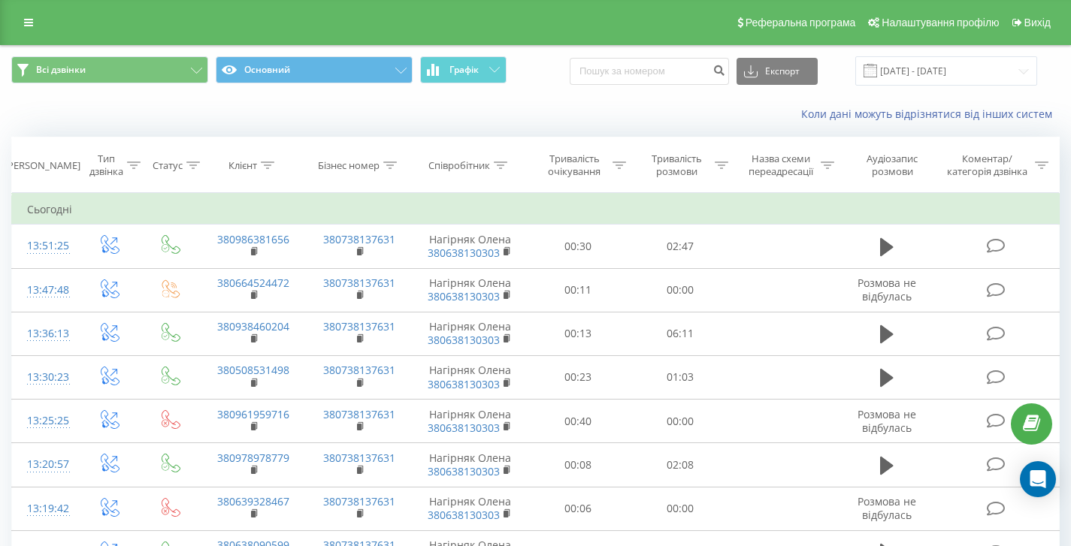  Describe the element at coordinates (536, 210) in the screenshot. I see `td: Сьогодні` at that location.